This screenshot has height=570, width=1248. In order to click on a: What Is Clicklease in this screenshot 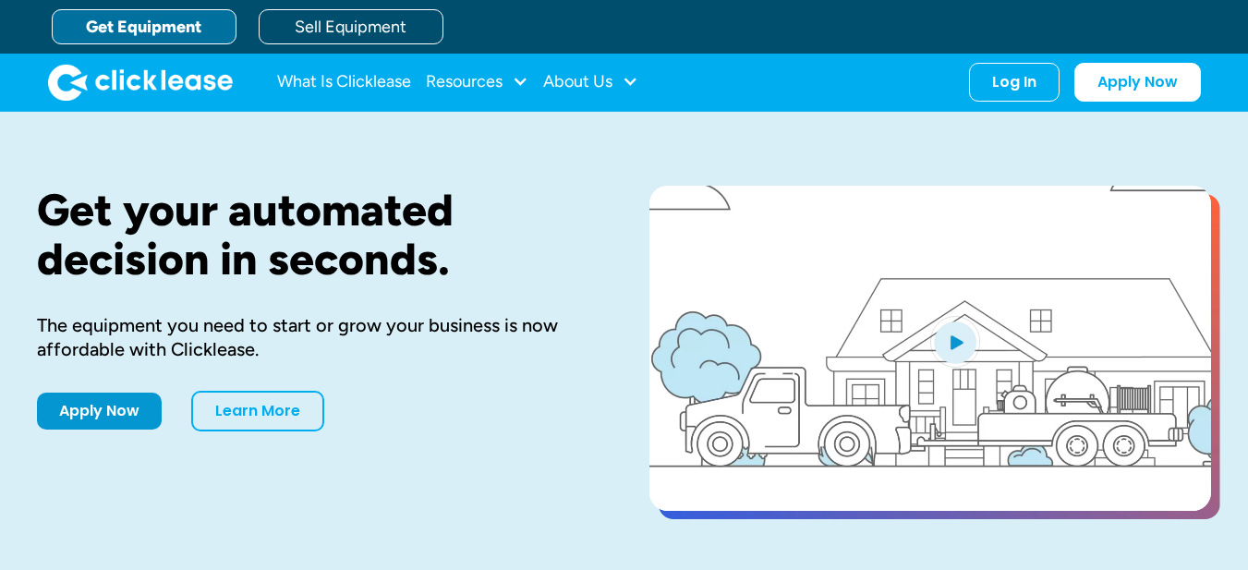, I will do `click(344, 82)`.